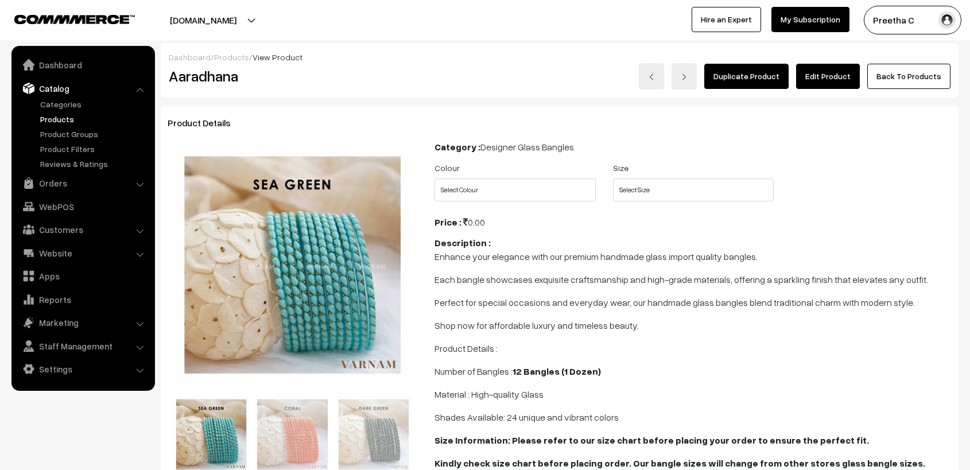 The width and height of the screenshot is (970, 470). Describe the element at coordinates (693, 417) in the screenshot. I see `p: Shades Available: 24 unique and vibrant colors` at that location.